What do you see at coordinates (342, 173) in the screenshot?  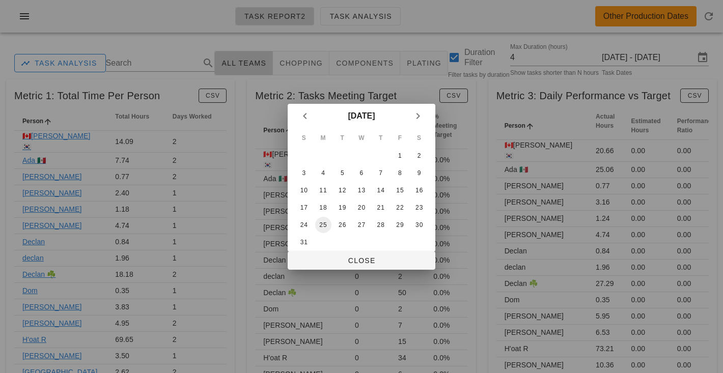 I see `div: 5` at bounding box center [342, 173].